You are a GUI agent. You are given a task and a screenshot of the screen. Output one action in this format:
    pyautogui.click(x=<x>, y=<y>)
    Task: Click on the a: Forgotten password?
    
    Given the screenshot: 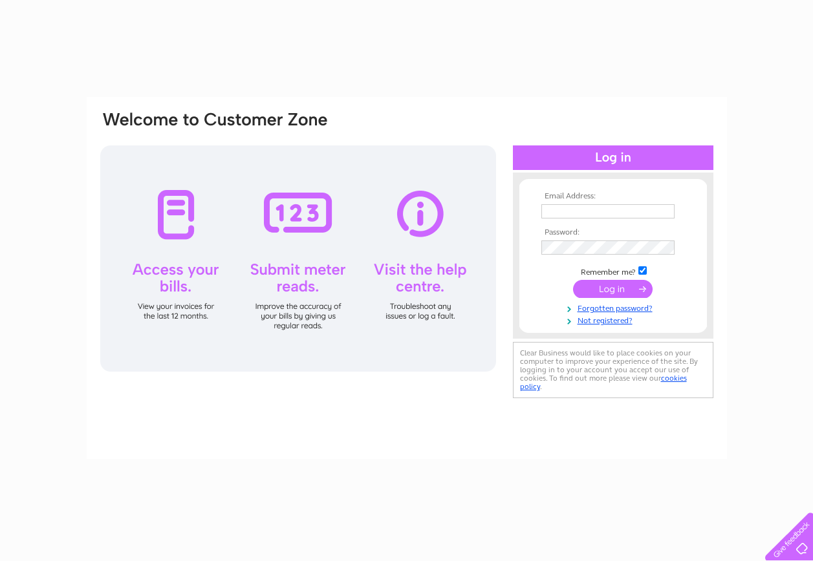 What is the action you would take?
    pyautogui.click(x=614, y=307)
    